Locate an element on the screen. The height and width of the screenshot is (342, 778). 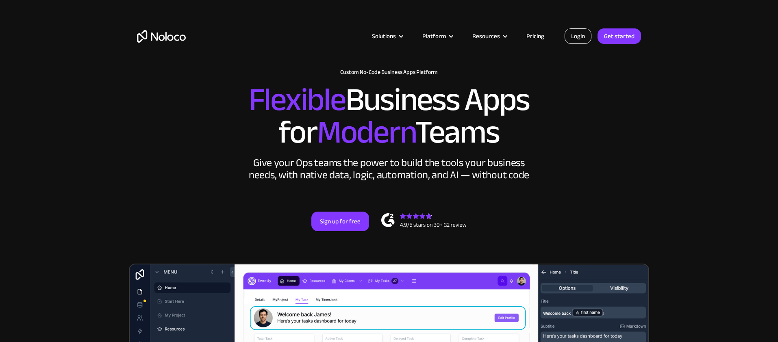
div: Give your Ops teams the power to build the tools your business needs, with native data, logic, au... is located at coordinates (389, 169).